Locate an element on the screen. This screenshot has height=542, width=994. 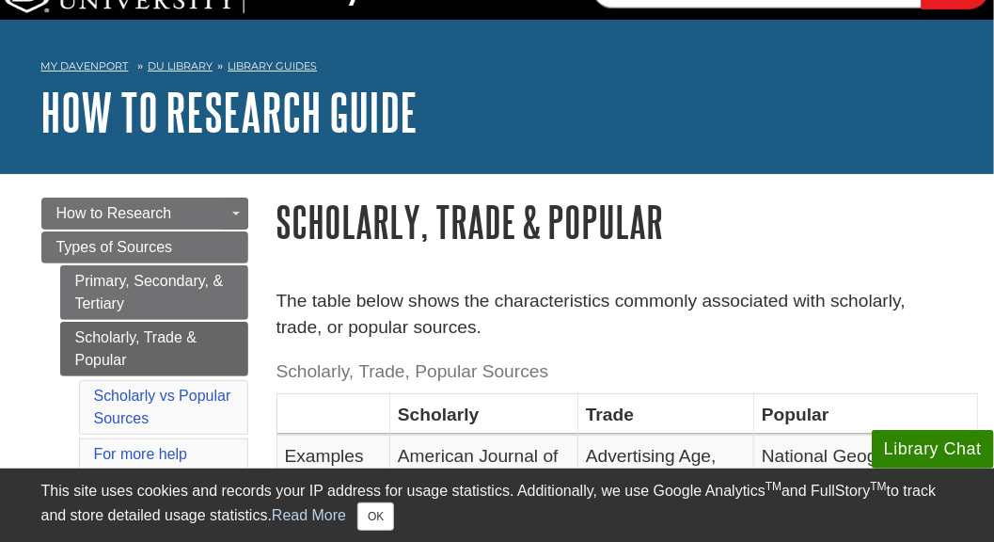
div: This site uses cookies and records your IP address for usage statistics. Additionally, we use Goo... is located at coordinates (497, 505).